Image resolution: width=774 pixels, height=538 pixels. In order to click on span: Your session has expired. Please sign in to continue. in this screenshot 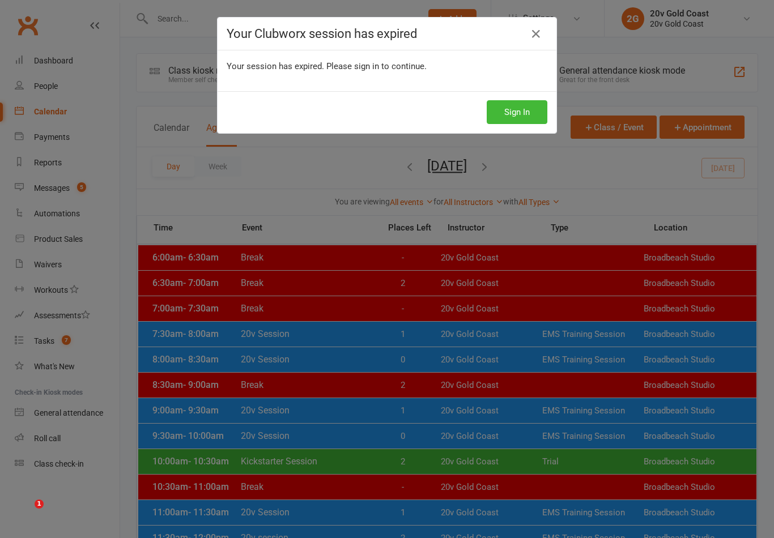, I will do `click(326, 66)`.